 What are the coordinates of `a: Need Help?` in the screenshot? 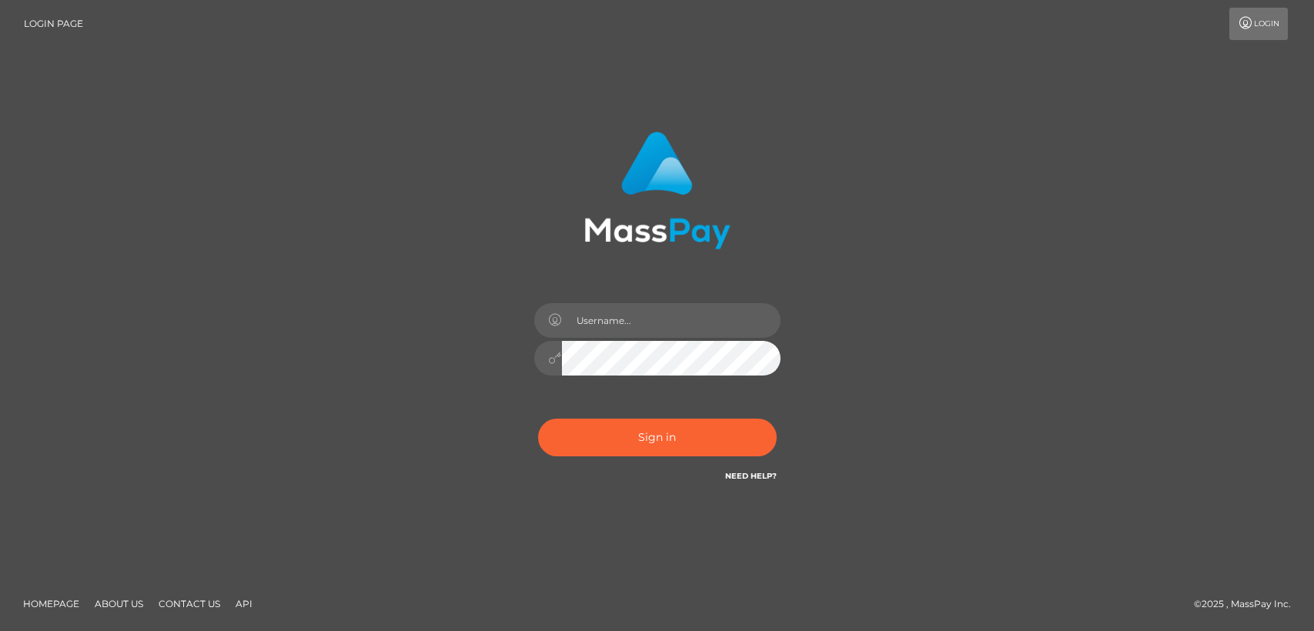 It's located at (751, 476).